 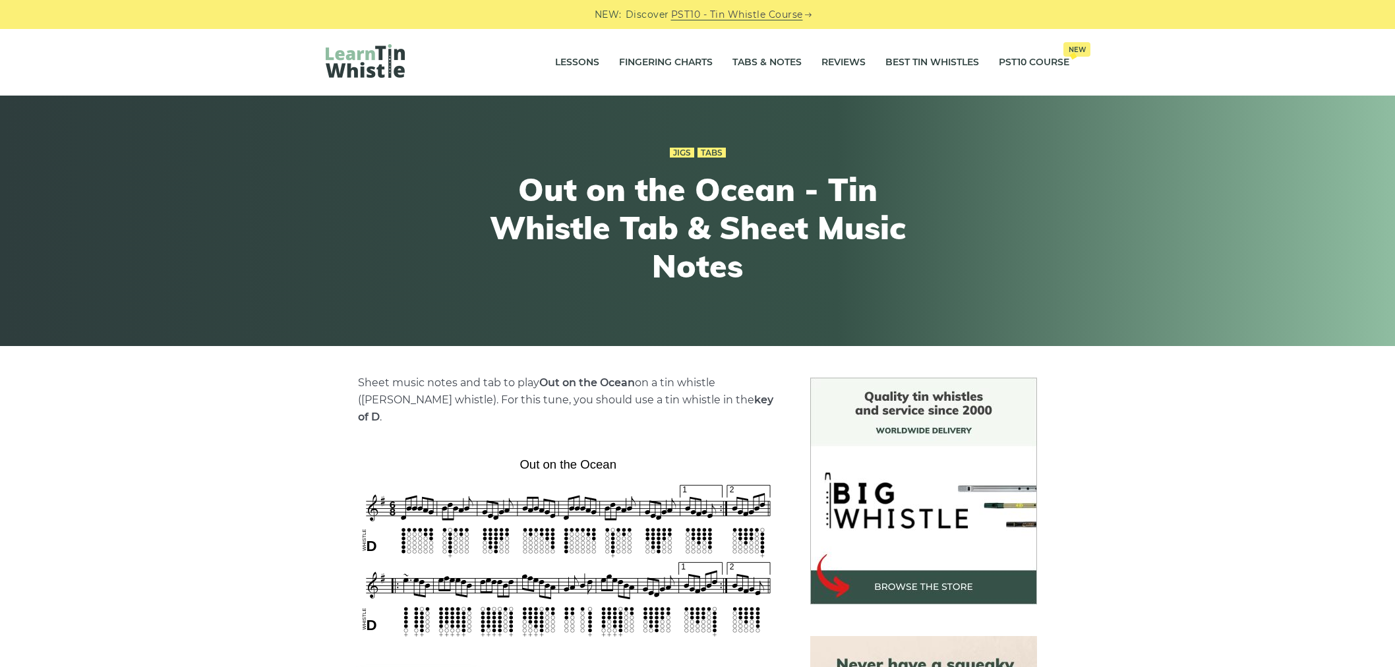 What do you see at coordinates (682, 153) in the screenshot?
I see `a: Jigs` at bounding box center [682, 153].